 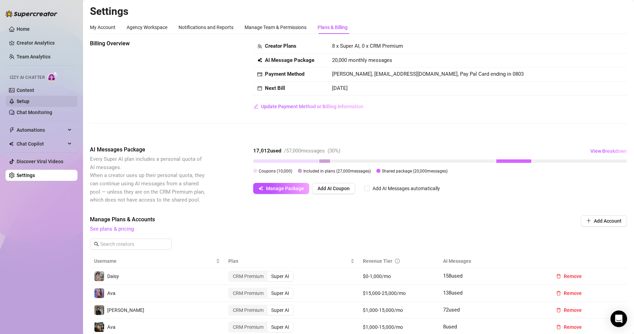 What do you see at coordinates (97, 244) in the screenshot?
I see `span: search` at bounding box center [97, 244].